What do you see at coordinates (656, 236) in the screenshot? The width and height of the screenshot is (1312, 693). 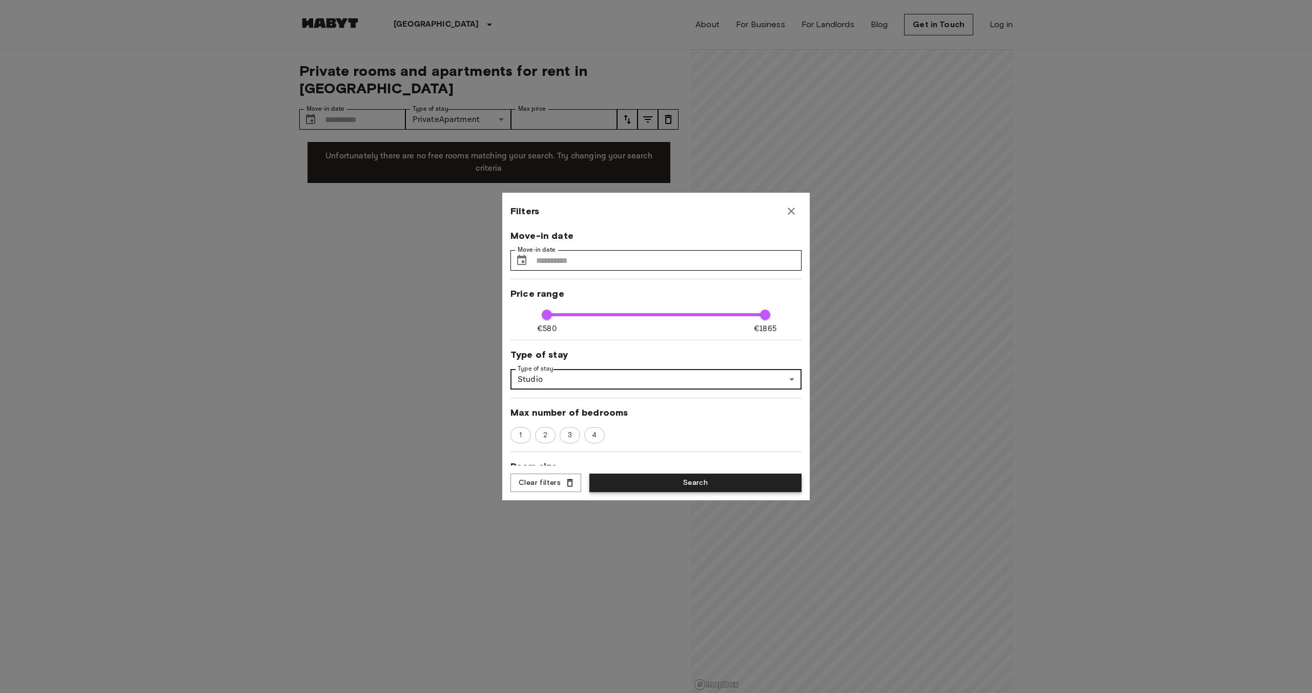 I see `span: Move-in date` at bounding box center [656, 236].